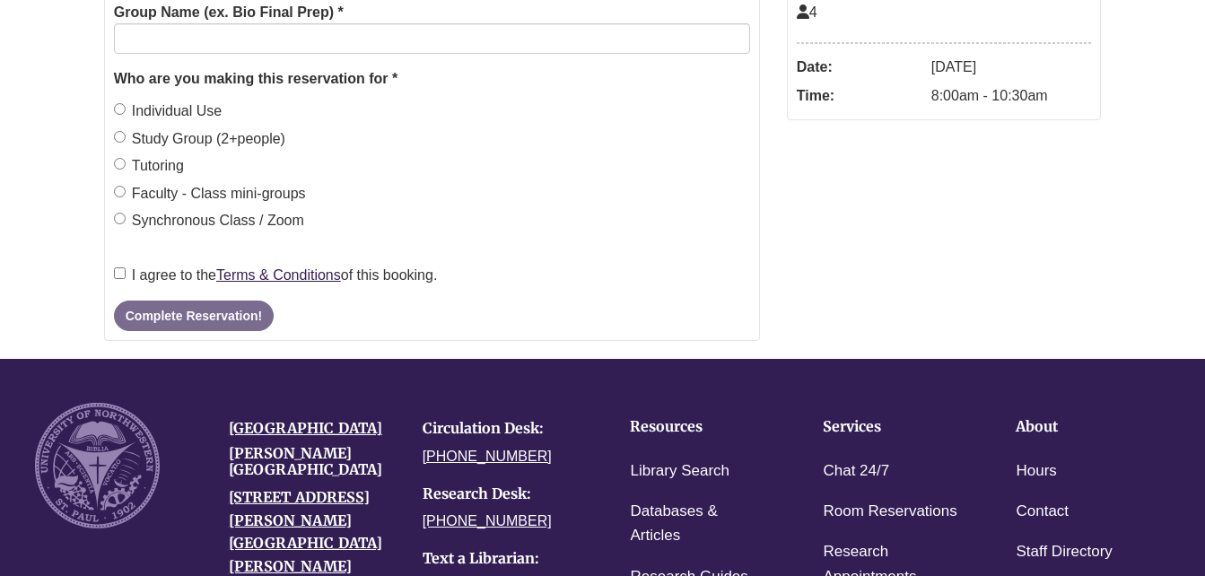  I want to click on img: UNW seal, so click(97, 465).